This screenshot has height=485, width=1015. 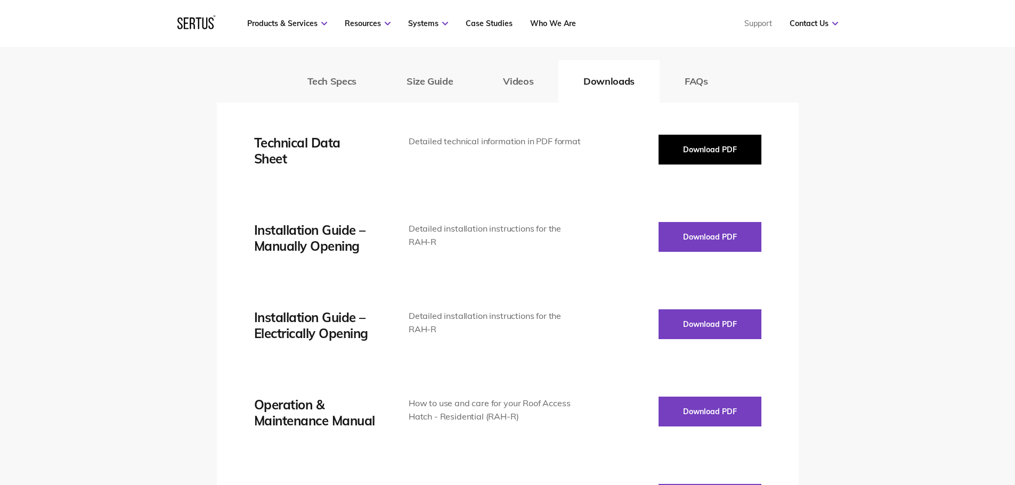 I want to click on div: How to use and care for your Roof Access Hatch - Residential (RAH-R), so click(x=497, y=410).